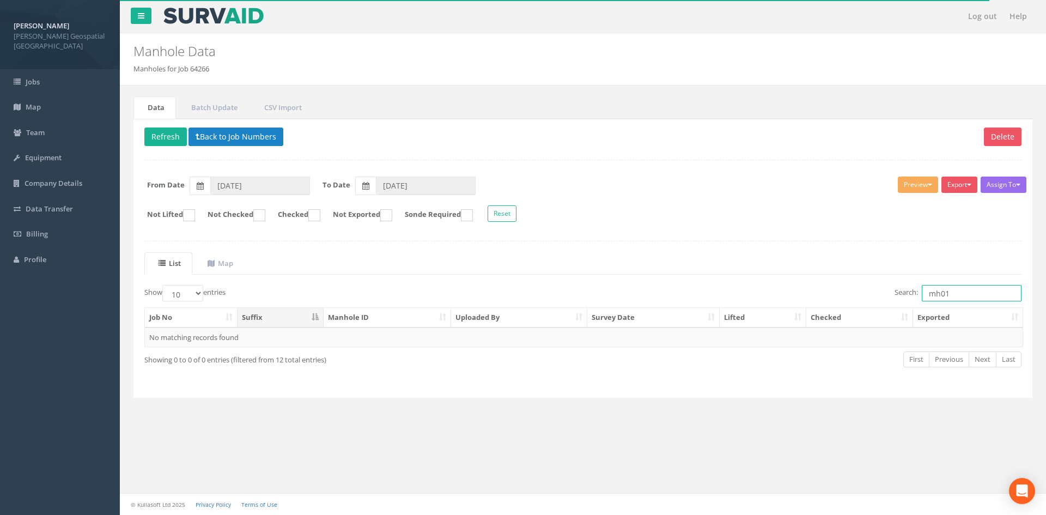  Describe the element at coordinates (213, 504) in the screenshot. I see `a: Privacy Policy` at that location.